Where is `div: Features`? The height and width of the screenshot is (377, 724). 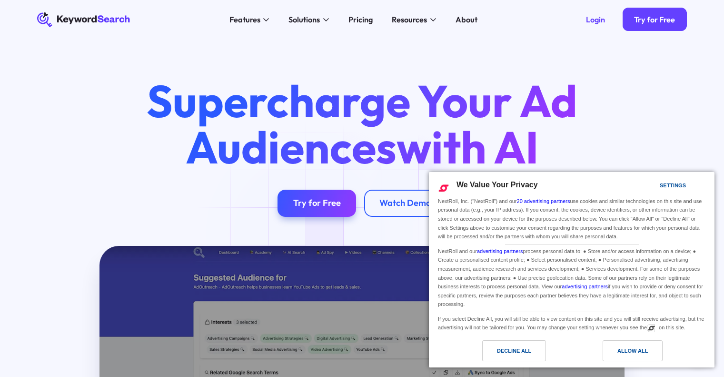 div: Features is located at coordinates (245, 20).